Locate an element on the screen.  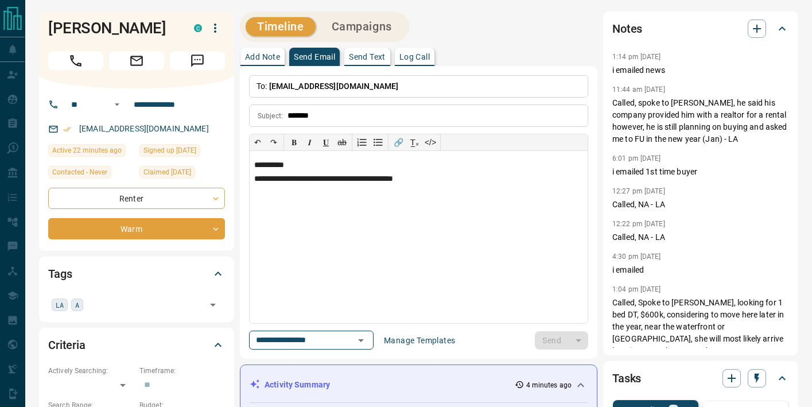
span: 𝐔 is located at coordinates (326, 142).